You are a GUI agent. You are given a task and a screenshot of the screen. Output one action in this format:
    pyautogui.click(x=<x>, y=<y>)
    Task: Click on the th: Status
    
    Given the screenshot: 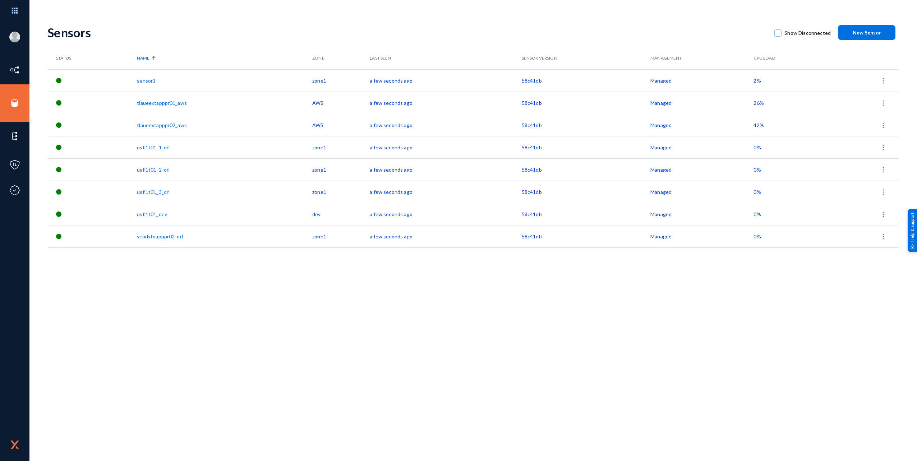 What is the action you would take?
    pyautogui.click(x=92, y=58)
    